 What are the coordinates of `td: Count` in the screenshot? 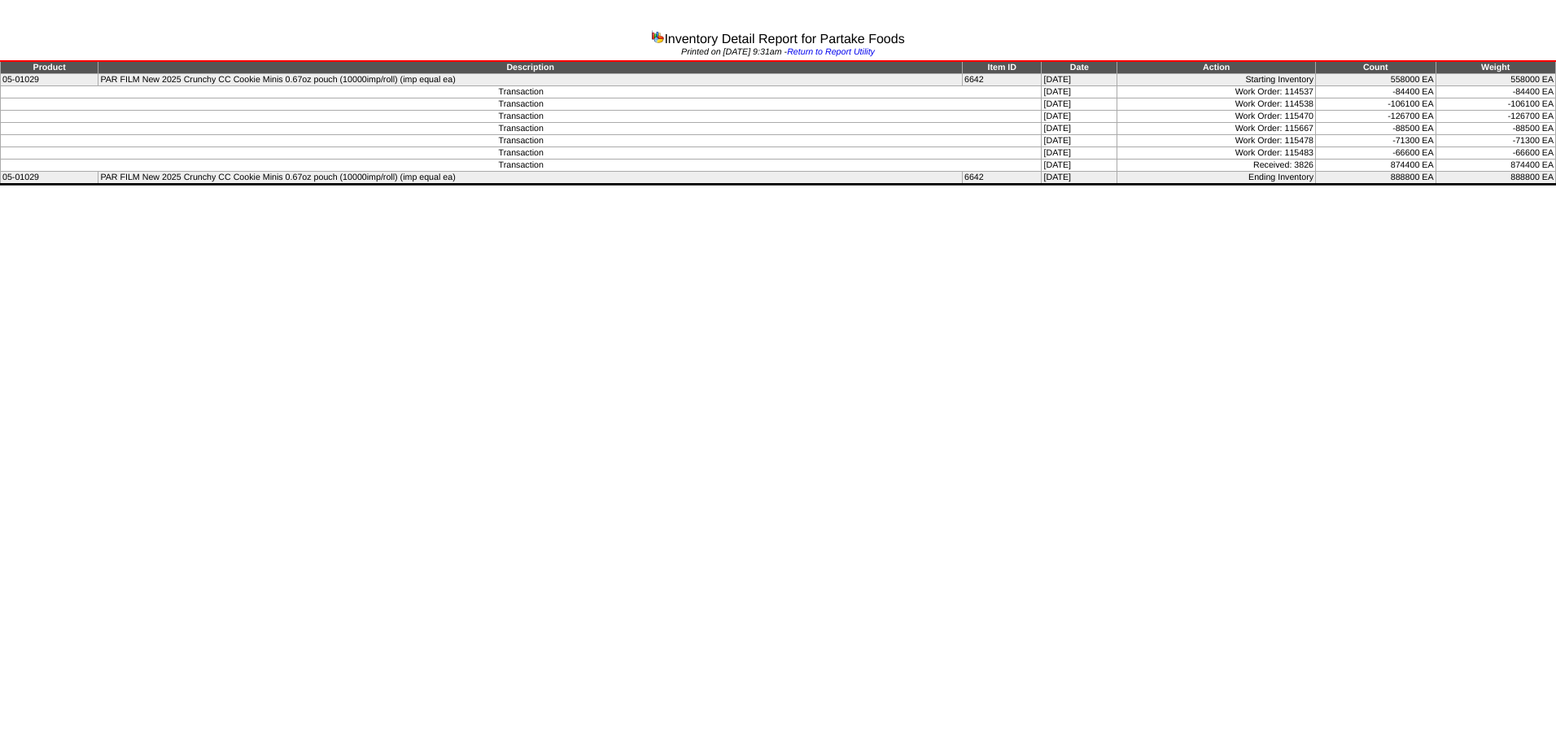 It's located at (1375, 68).